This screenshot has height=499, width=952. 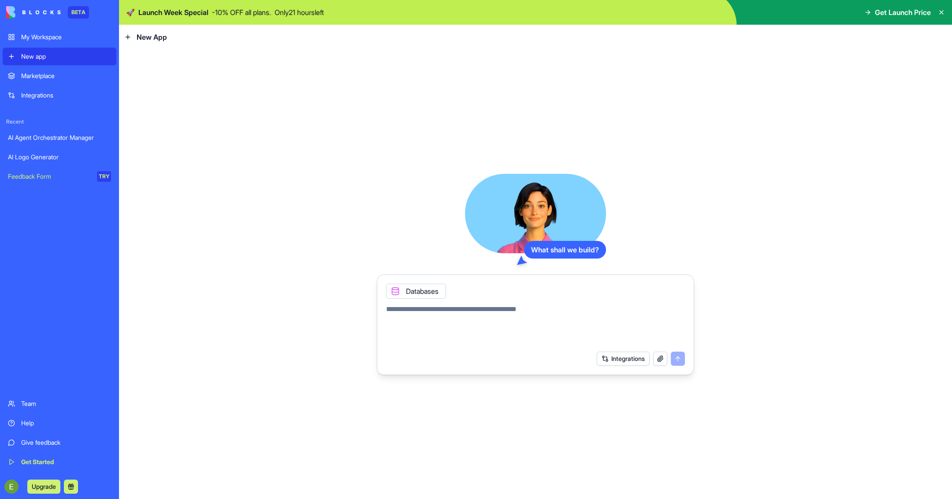 What do you see at coordinates (104, 176) in the screenshot?
I see `div: TRY` at bounding box center [104, 176].